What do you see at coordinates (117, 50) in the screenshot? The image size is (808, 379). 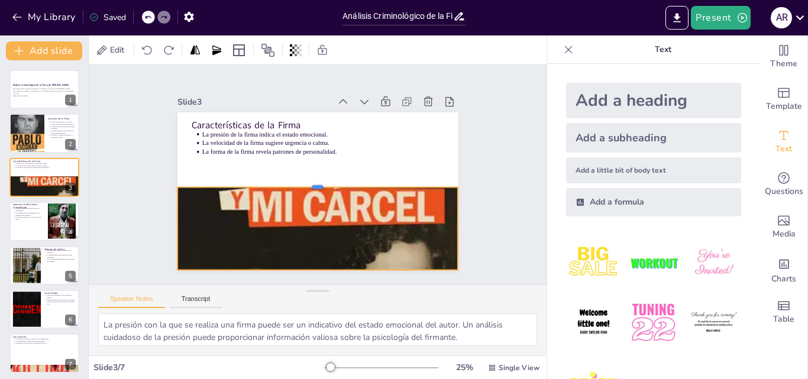 I see `span: Edit` at bounding box center [117, 50].